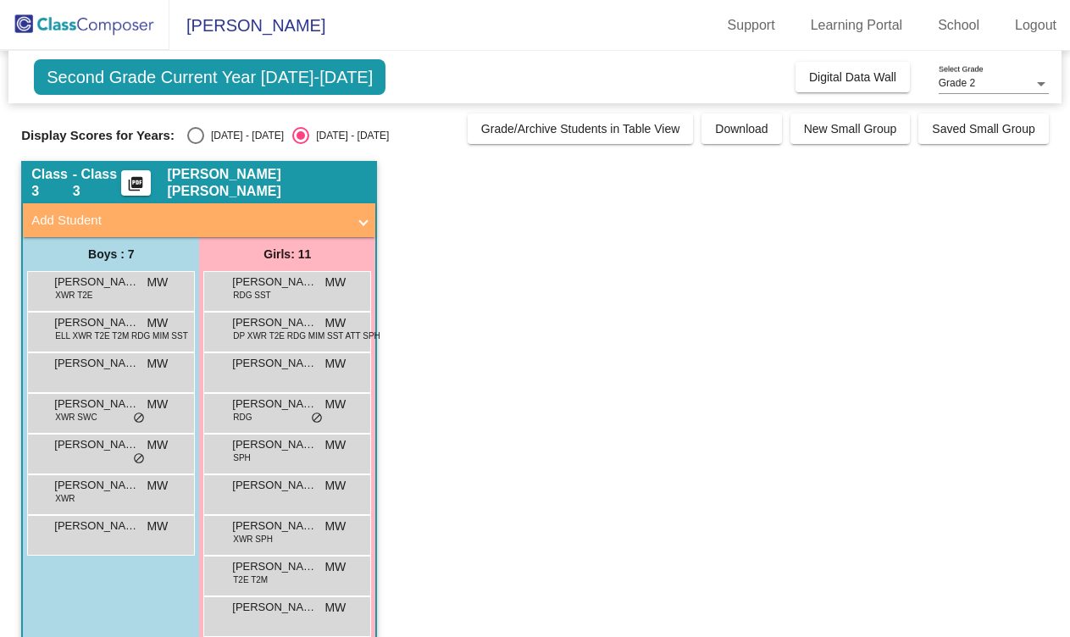 The width and height of the screenshot is (1070, 637). Describe the element at coordinates (853, 77) in the screenshot. I see `span: Digital Data Wall` at that location.